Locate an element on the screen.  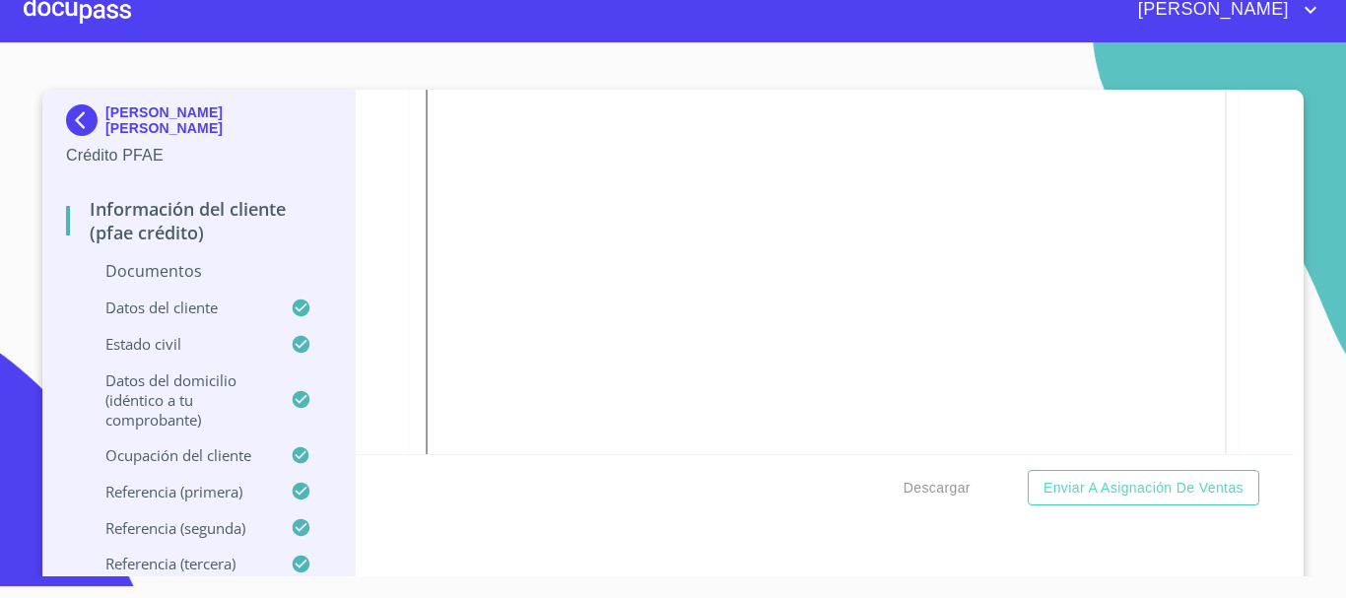
button: Descargar is located at coordinates (937, 488).